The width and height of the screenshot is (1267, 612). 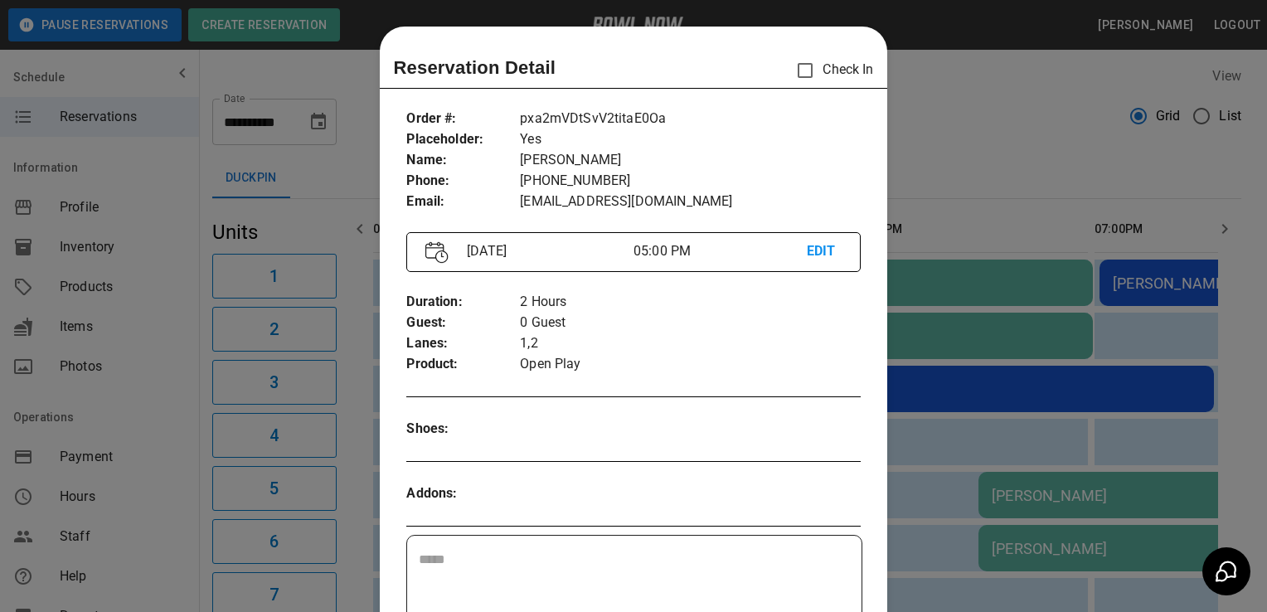 What do you see at coordinates (463, 493) in the screenshot?
I see `p: Addons :` at bounding box center [463, 493].